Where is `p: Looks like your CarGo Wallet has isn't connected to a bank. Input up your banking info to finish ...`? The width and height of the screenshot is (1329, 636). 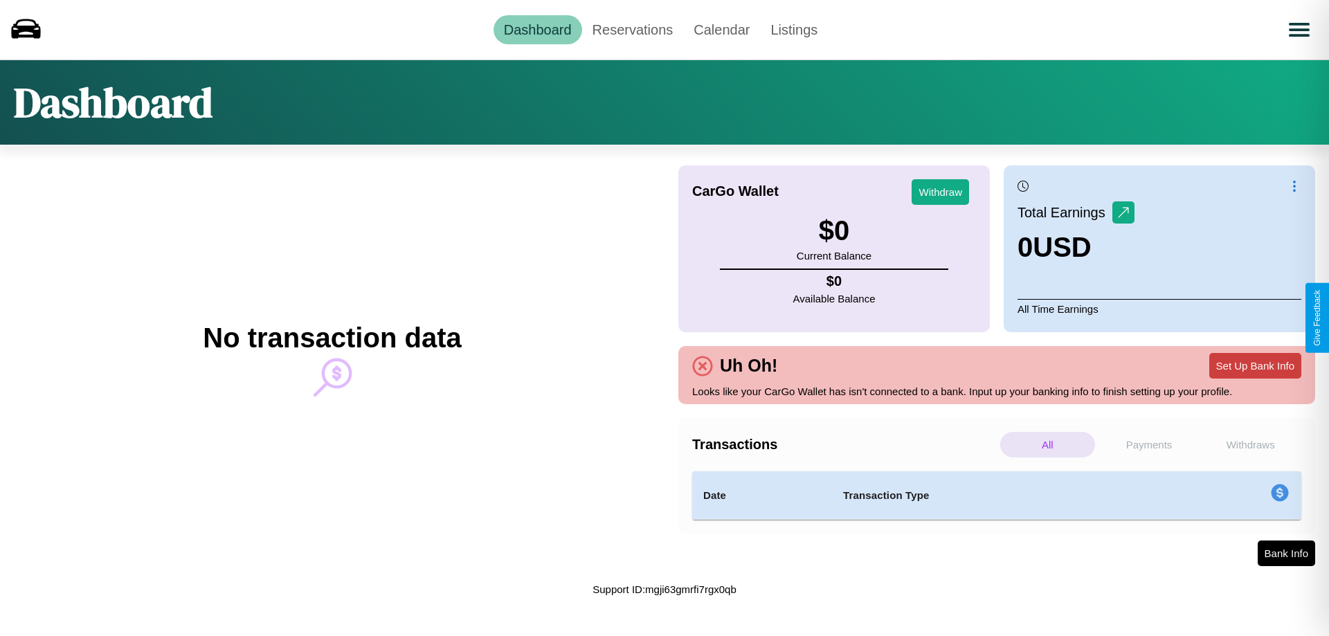 p: Looks like your CarGo Wallet has isn't connected to a bank. Input up your banking info to finish ... is located at coordinates (997, 391).